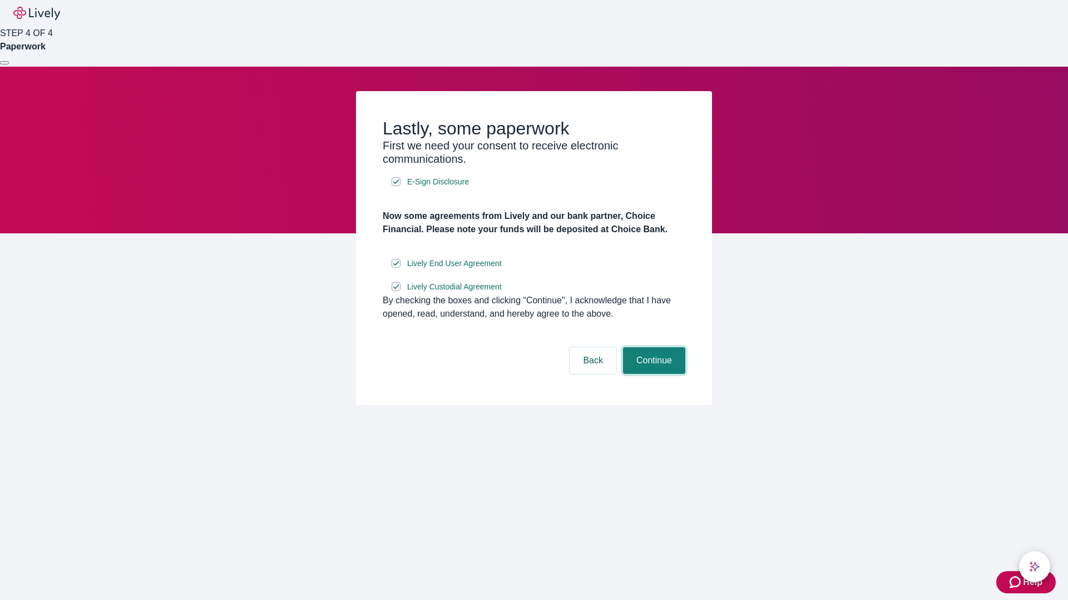 The image size is (1068, 600). What do you see at coordinates (534, 128) in the screenshot?
I see `h2: Lastly, some paperwork` at bounding box center [534, 128].